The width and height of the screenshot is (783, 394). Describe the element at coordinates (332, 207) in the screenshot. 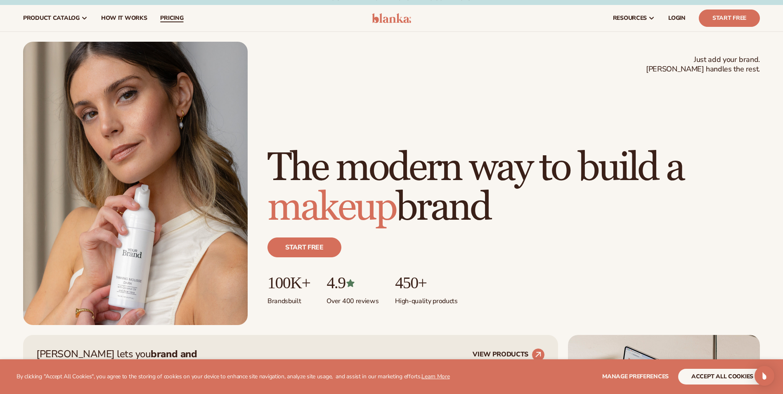

I see `span: makeup` at that location.